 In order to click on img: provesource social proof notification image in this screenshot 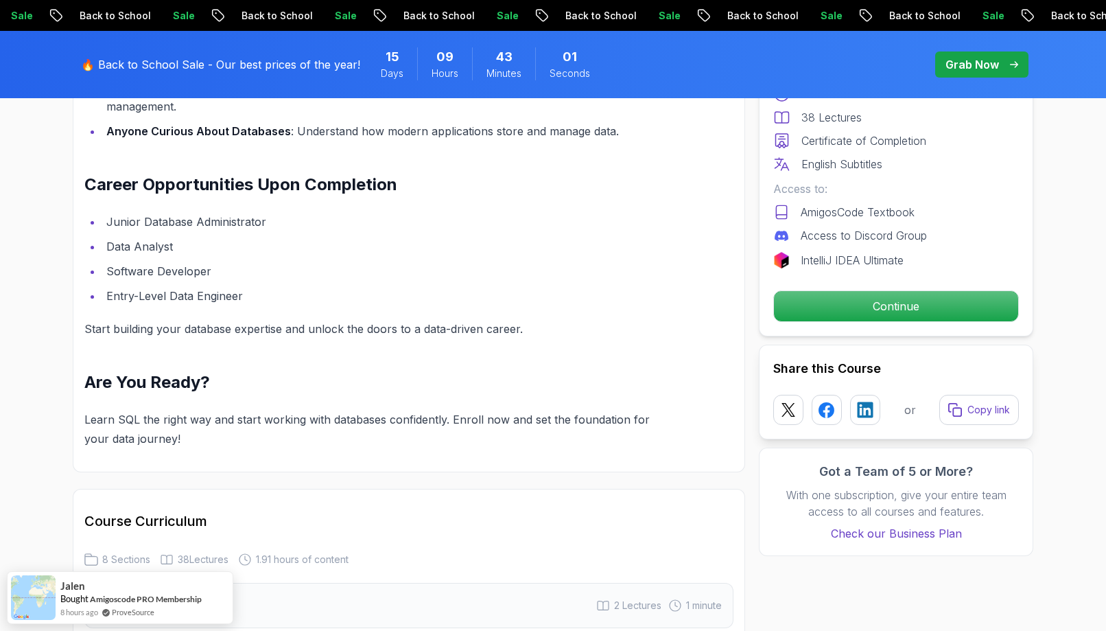, I will do `click(33, 597)`.